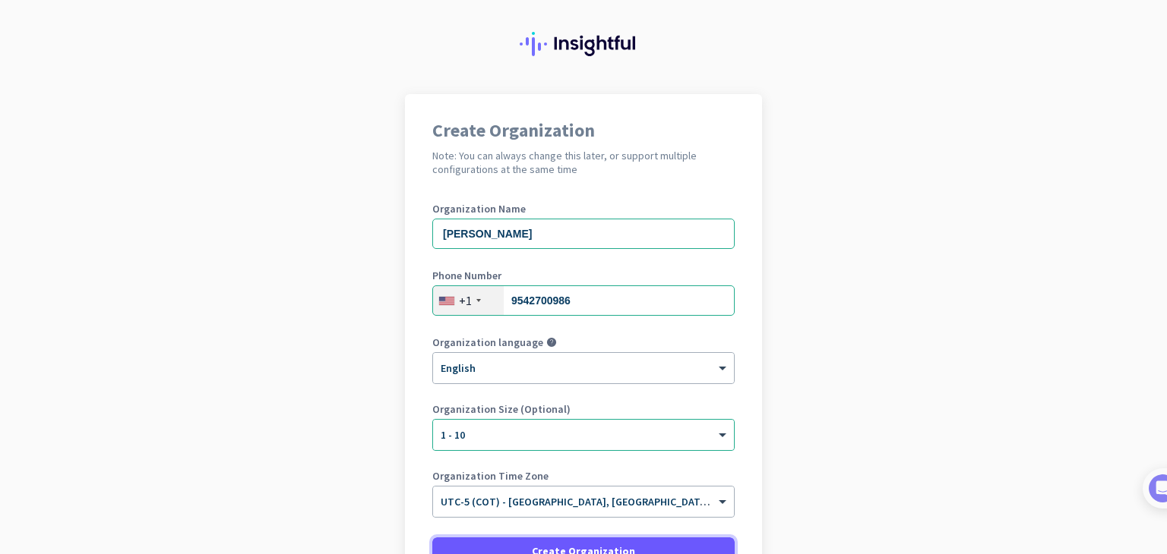 This screenshot has height=554, width=1167. I want to click on input: 201-555-0123, so click(583, 301).